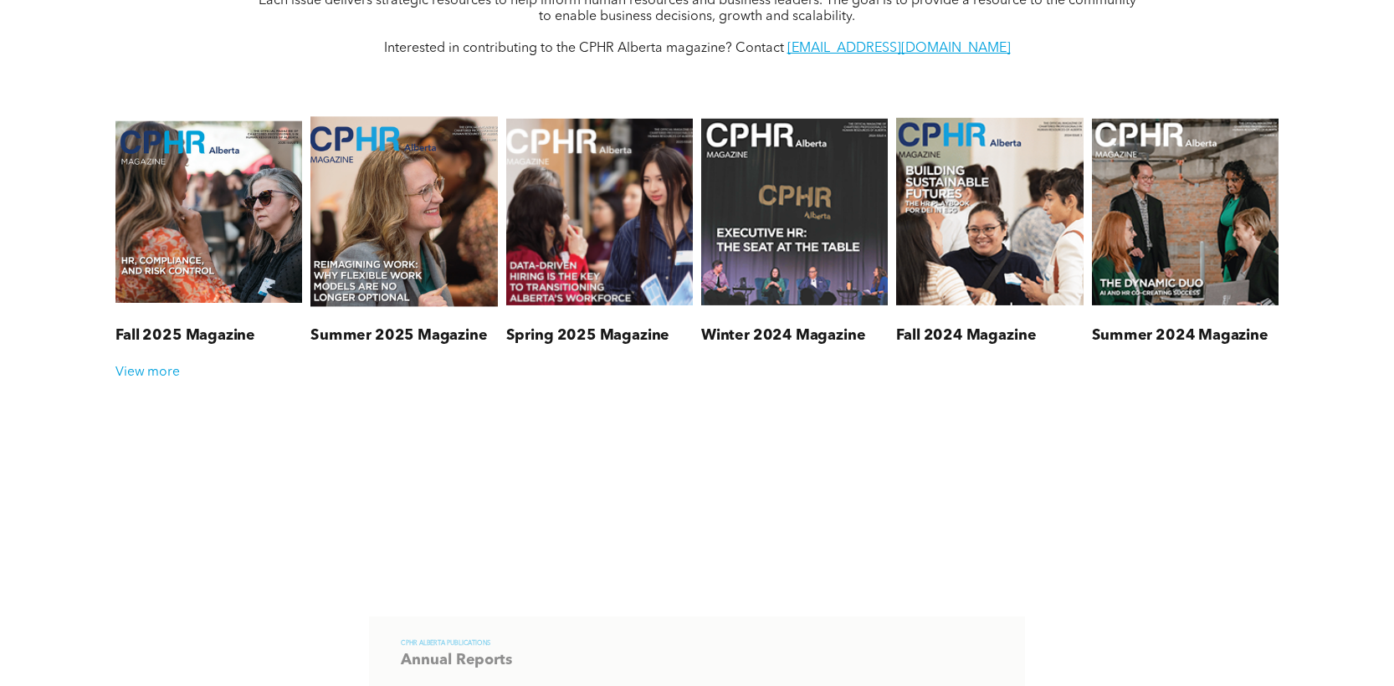 The image size is (1394, 686). I want to click on h3: Summer 2025 Magazine, so click(398, 336).